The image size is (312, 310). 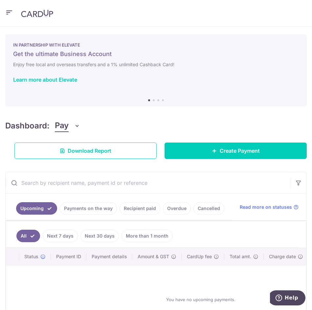 What do you see at coordinates (28, 236) in the screenshot?
I see `a: All` at bounding box center [28, 236].